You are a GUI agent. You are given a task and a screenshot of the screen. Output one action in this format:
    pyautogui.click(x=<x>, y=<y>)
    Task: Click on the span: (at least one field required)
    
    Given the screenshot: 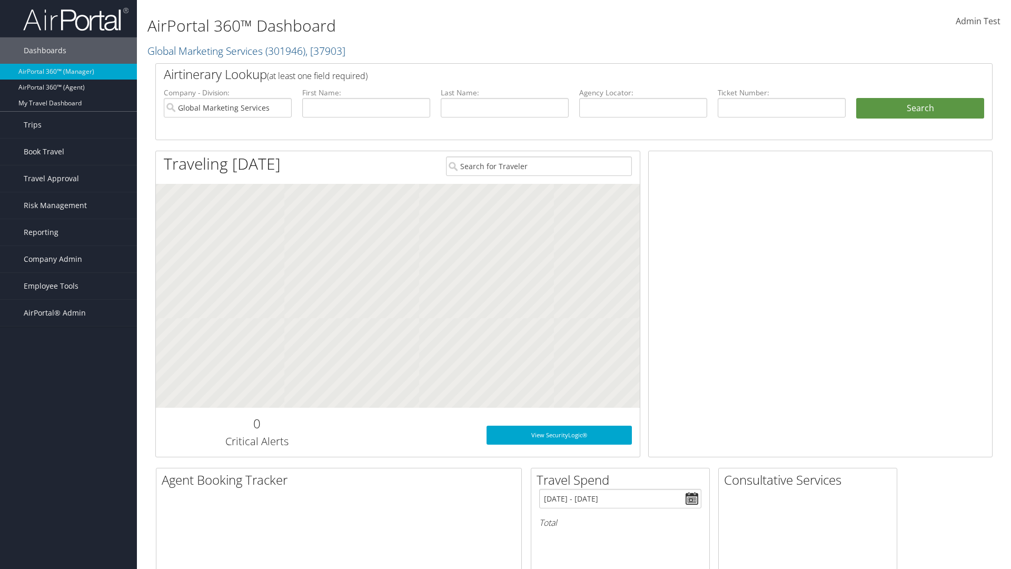 What is the action you would take?
    pyautogui.click(x=317, y=76)
    